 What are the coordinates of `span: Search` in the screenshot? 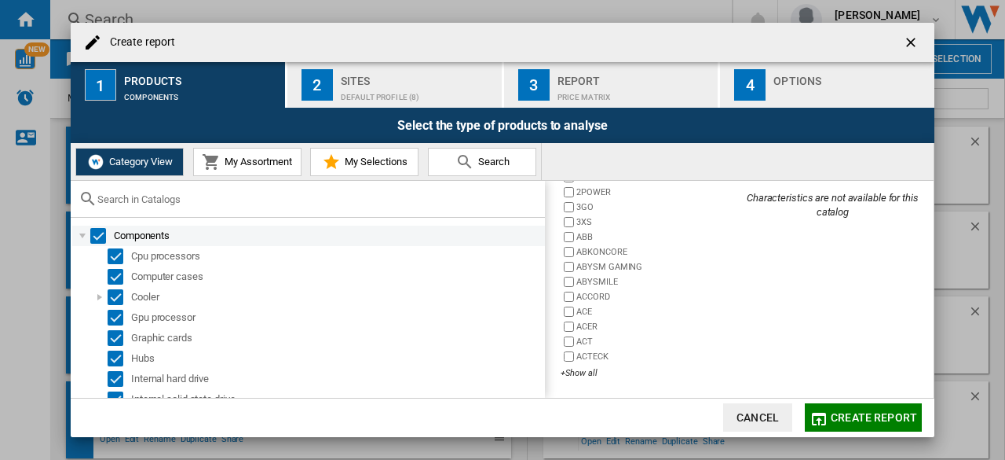 It's located at (492, 161).